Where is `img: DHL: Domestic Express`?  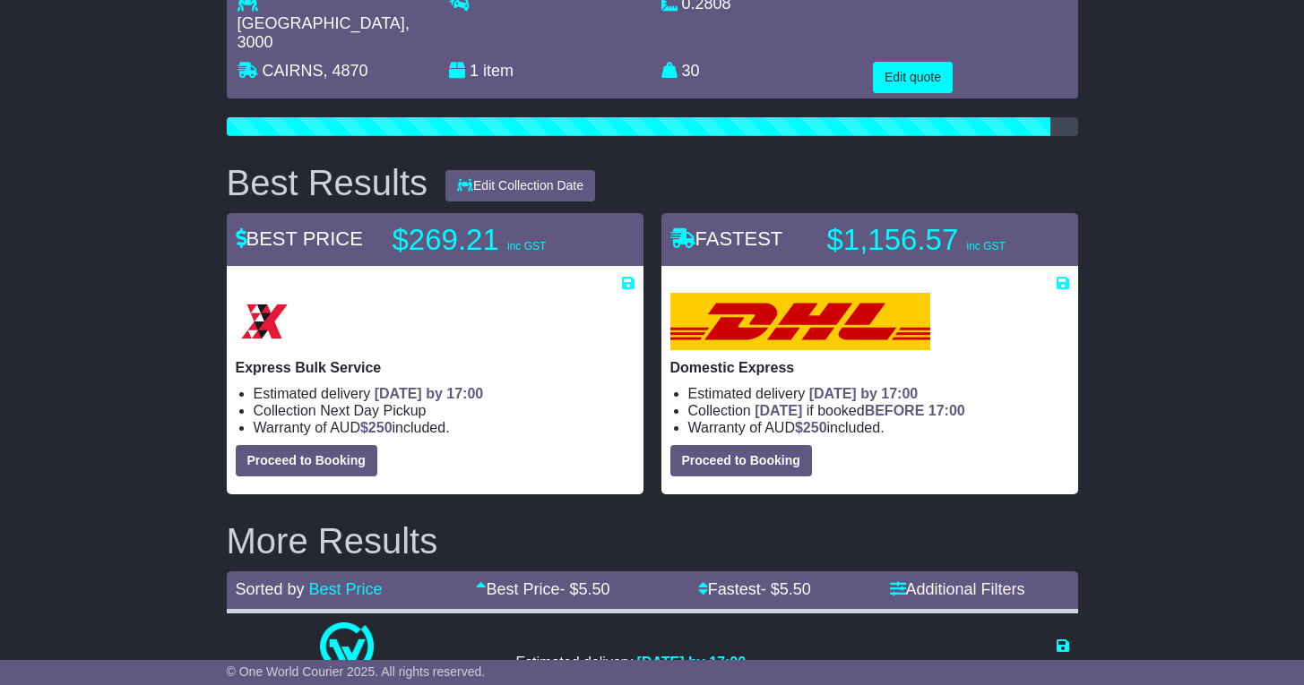
img: DHL: Domestic Express is located at coordinates (800, 322).